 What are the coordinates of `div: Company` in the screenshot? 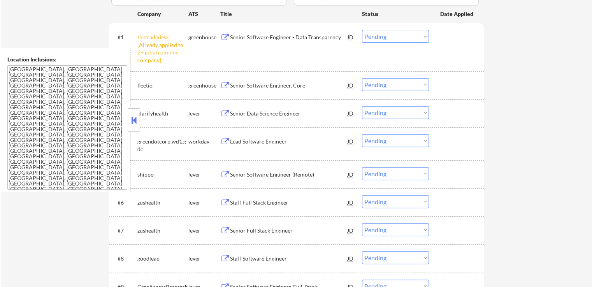 It's located at (163, 14).